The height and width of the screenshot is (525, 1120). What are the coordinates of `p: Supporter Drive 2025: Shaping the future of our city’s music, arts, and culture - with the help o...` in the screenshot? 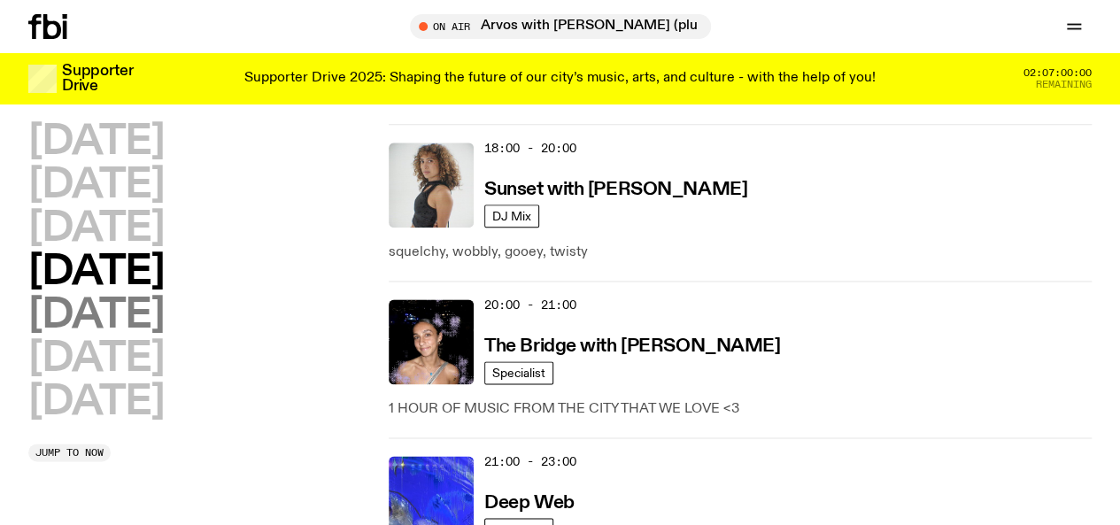 It's located at (560, 79).